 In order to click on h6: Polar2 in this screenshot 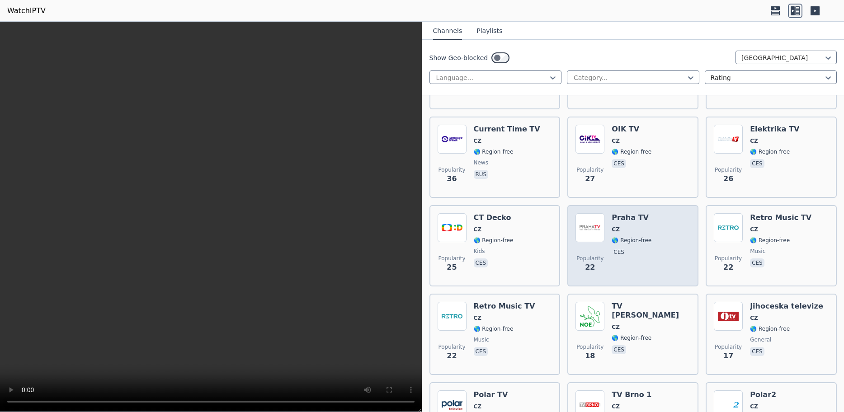, I will do `click(770, 395)`.